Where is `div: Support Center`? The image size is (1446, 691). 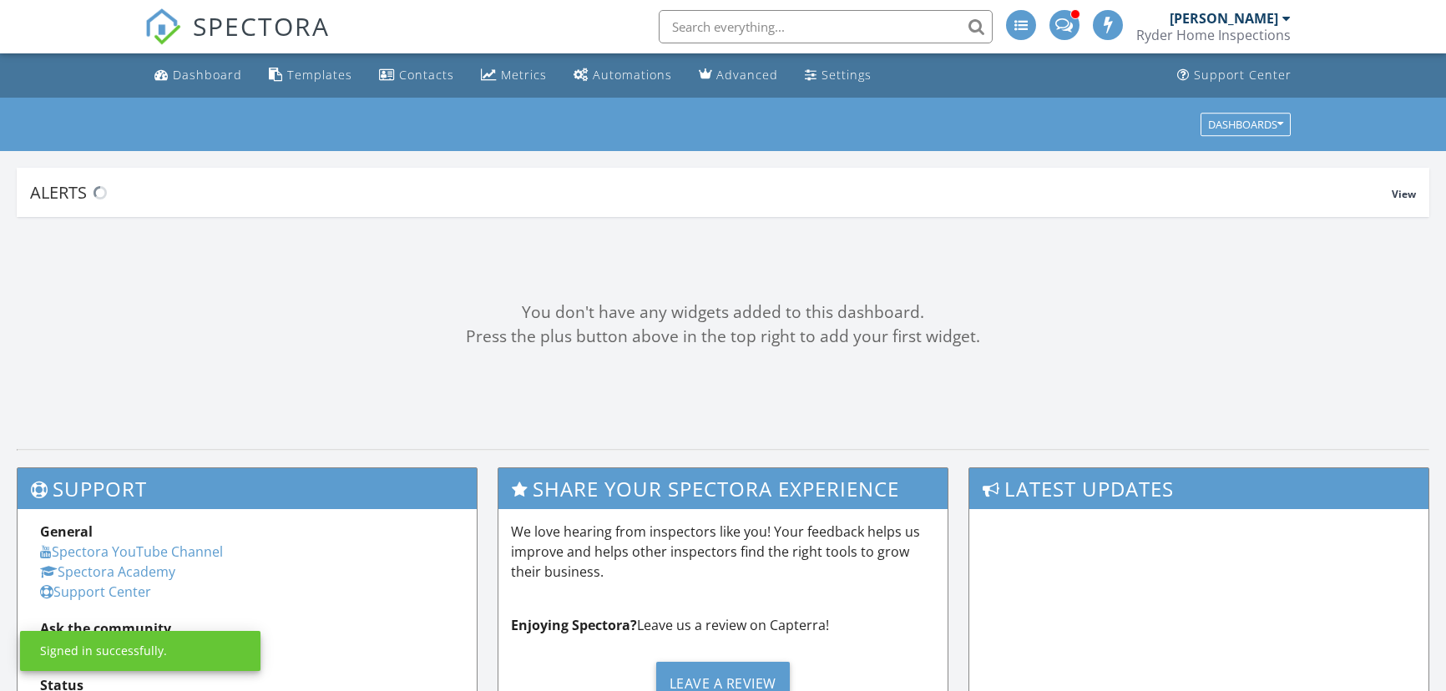 div: Support Center is located at coordinates (1242, 74).